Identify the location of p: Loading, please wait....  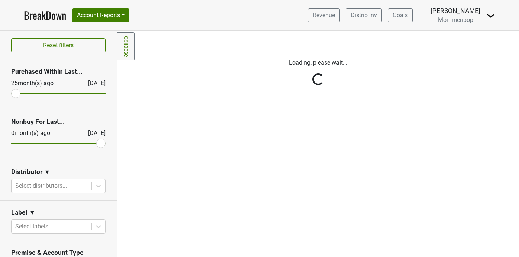
(318, 63).